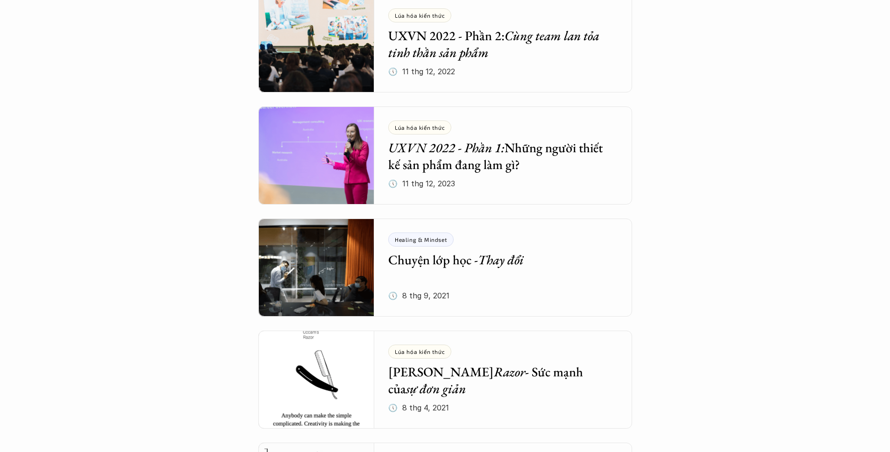  I want to click on a: Healing & MindsetChuyện lớp học -Thay đổi🕔 8 thg 9, 2021, so click(445, 268).